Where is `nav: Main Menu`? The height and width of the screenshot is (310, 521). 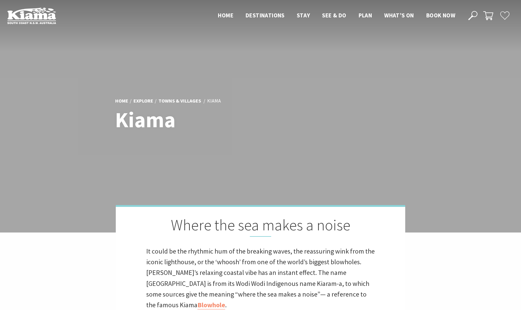 nav: Main Menu is located at coordinates (336, 16).